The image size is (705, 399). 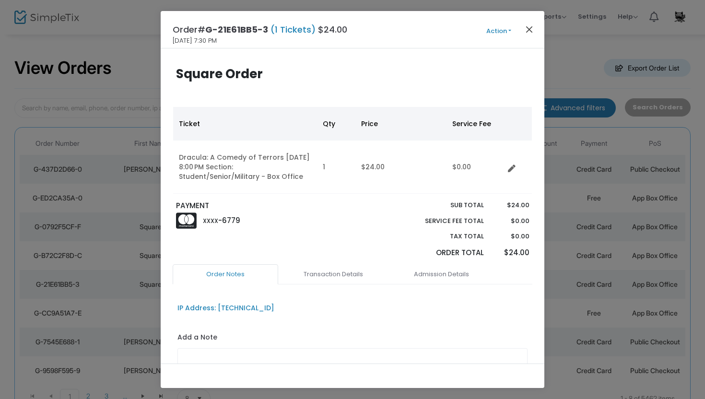 What do you see at coordinates (293, 29) in the screenshot?
I see `span: (1 Tickets)` at bounding box center [293, 29].